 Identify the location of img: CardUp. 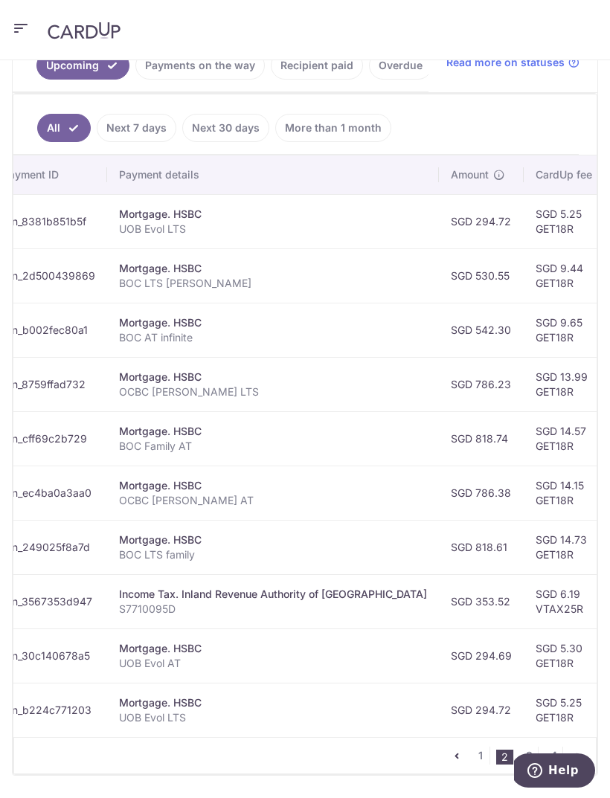
(84, 30).